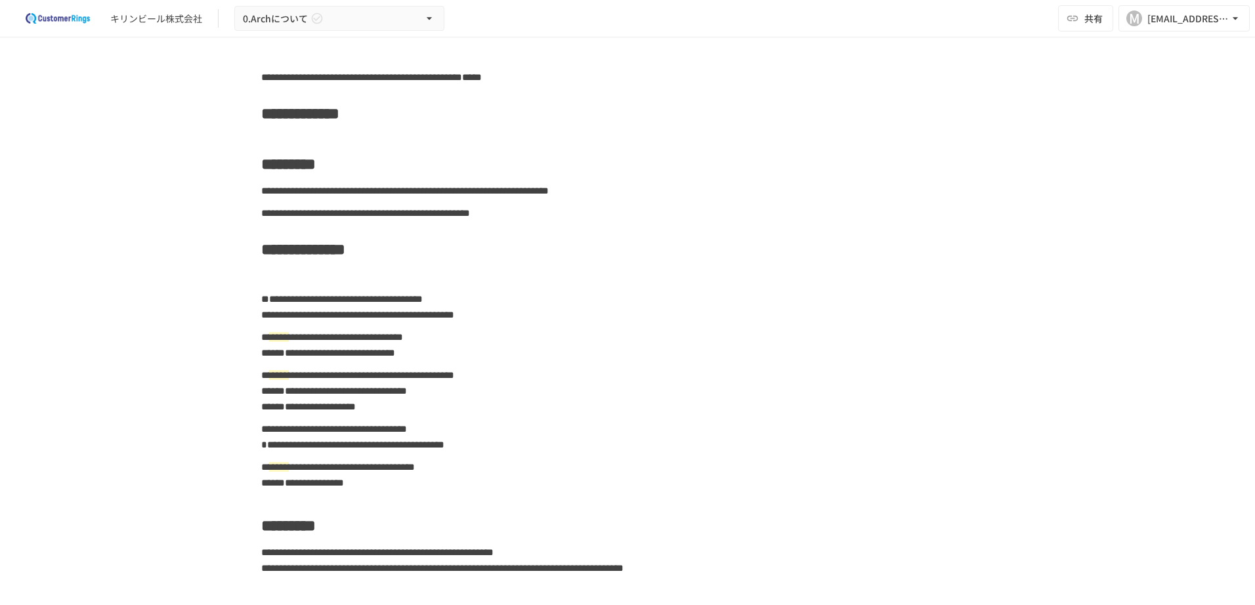 The image size is (1255, 605). Describe the element at coordinates (156, 18) in the screenshot. I see `div: キリンビール株式会社` at that location.